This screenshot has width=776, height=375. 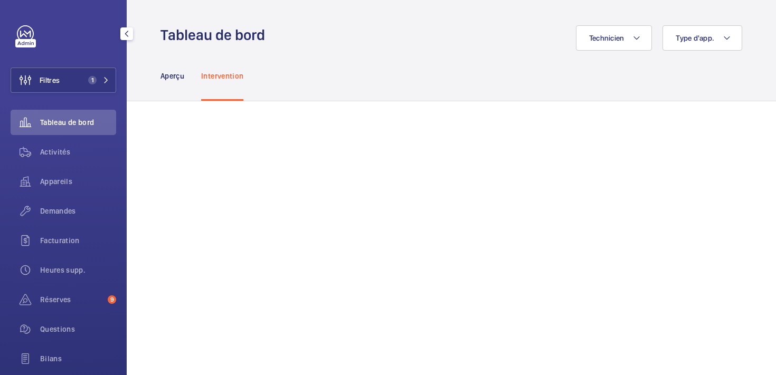 I want to click on span: Réserves, so click(x=72, y=300).